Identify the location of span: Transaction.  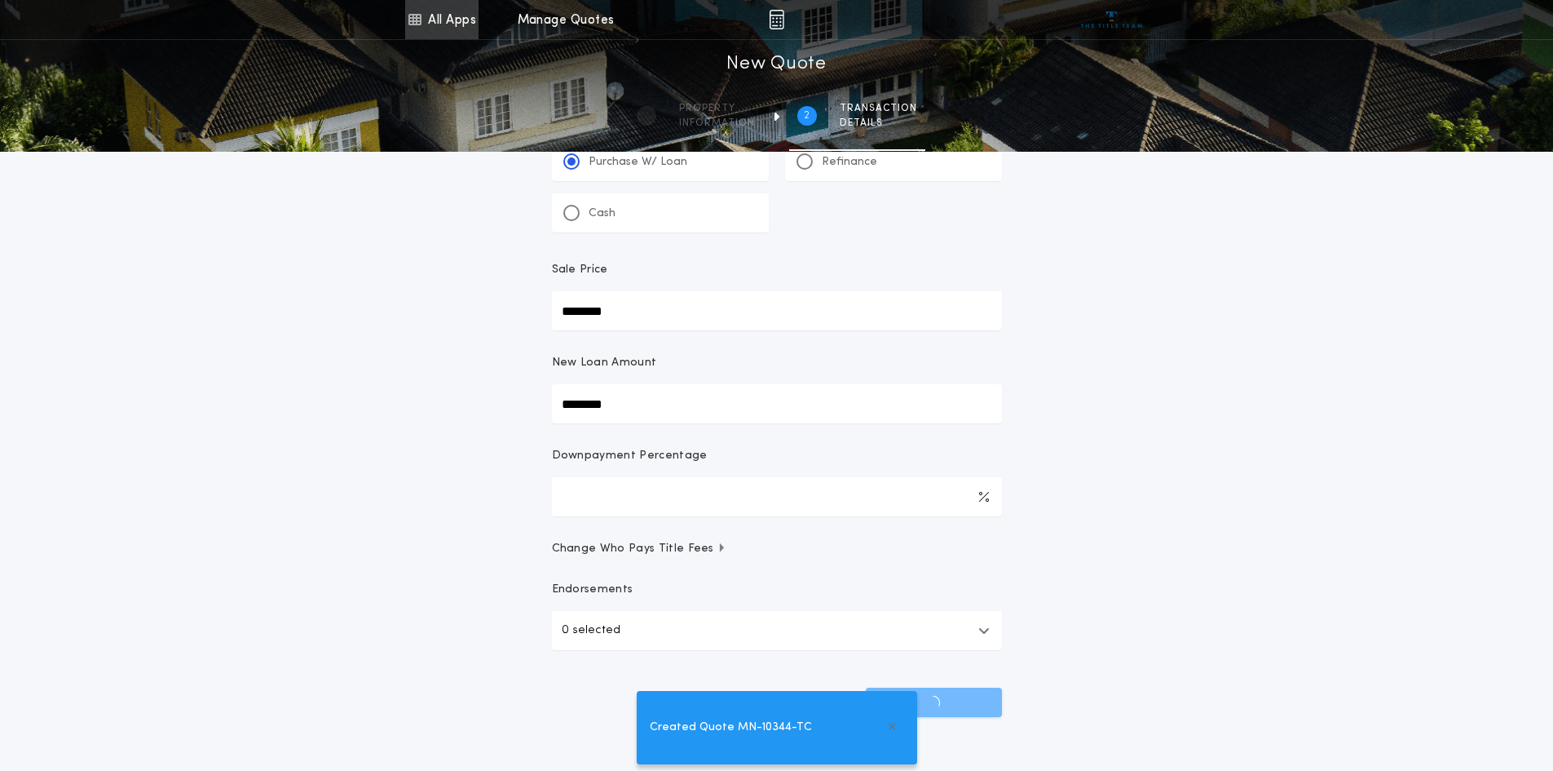
(878, 108).